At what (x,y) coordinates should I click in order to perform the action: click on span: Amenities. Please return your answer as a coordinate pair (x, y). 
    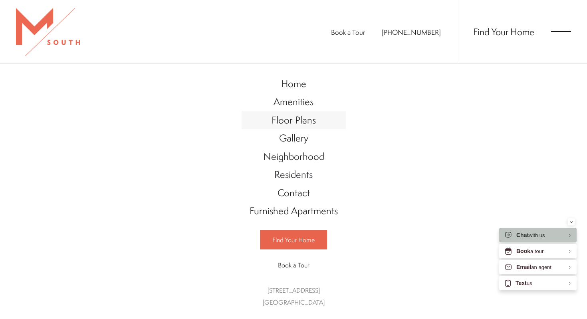
    Looking at the image, I should click on (294, 101).